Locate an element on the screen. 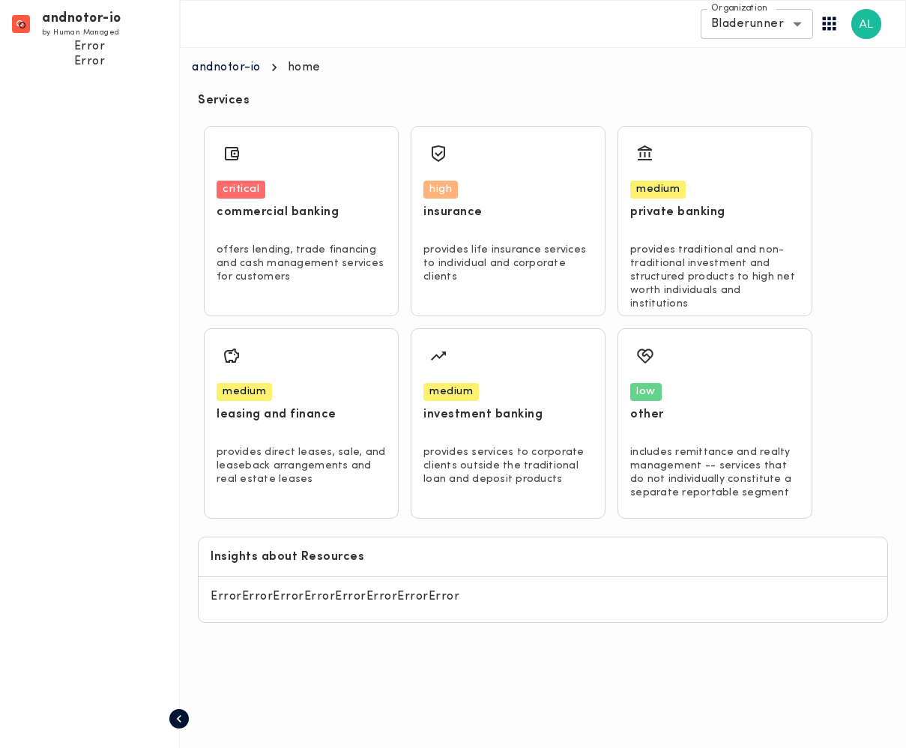 The width and height of the screenshot is (906, 748). h6: private banking is located at coordinates (715, 212).